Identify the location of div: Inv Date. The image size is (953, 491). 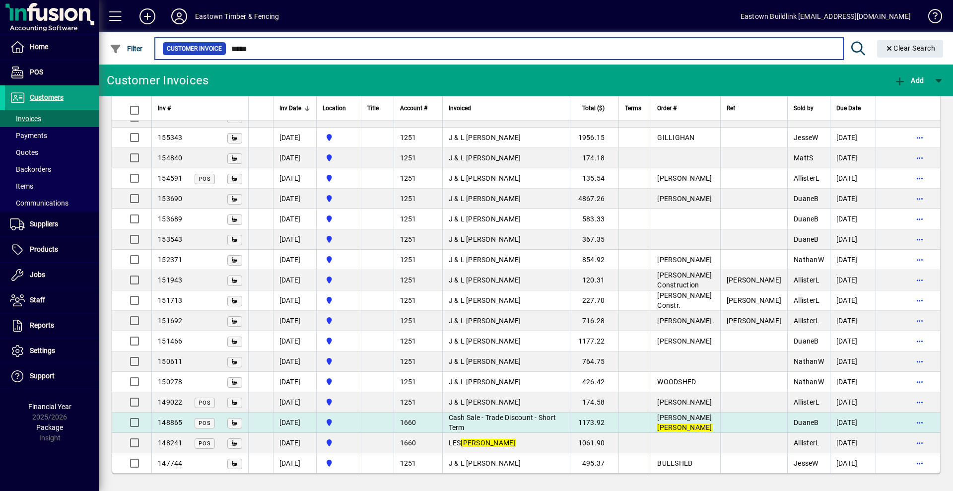
(295, 108).